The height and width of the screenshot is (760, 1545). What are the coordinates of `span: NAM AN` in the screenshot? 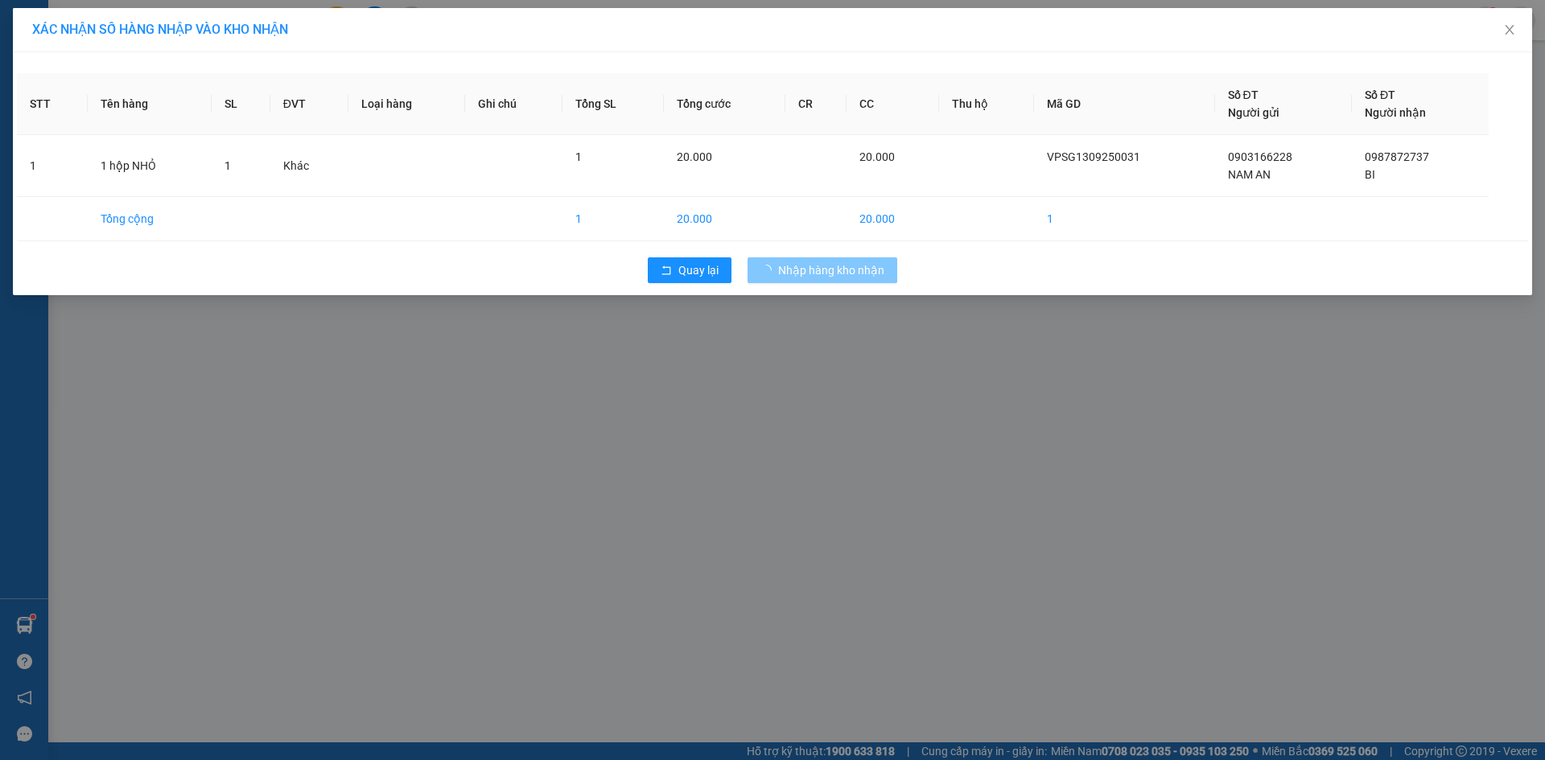 It's located at (1249, 175).